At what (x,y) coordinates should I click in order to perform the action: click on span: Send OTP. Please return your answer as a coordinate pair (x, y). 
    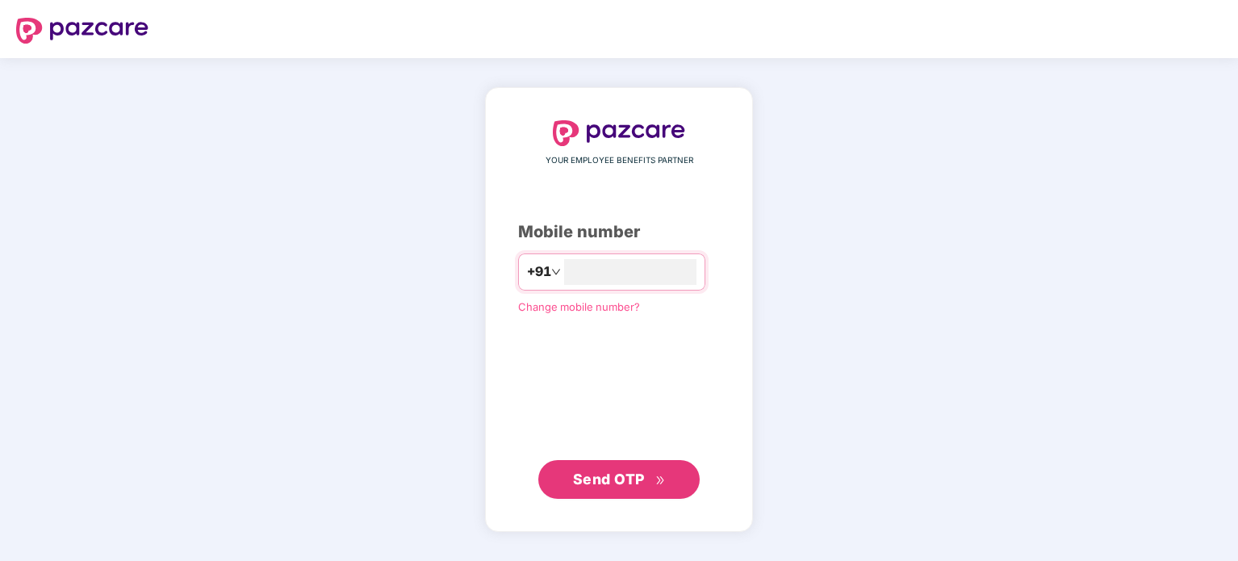
    Looking at the image, I should click on (608, 478).